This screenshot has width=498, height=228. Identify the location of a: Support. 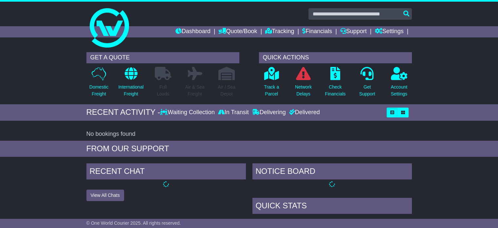
(354, 32).